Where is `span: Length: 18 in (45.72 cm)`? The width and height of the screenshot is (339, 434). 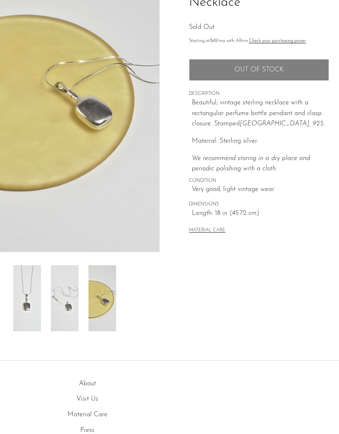
span: Length: 18 in (45.72 cm) is located at coordinates (260, 214).